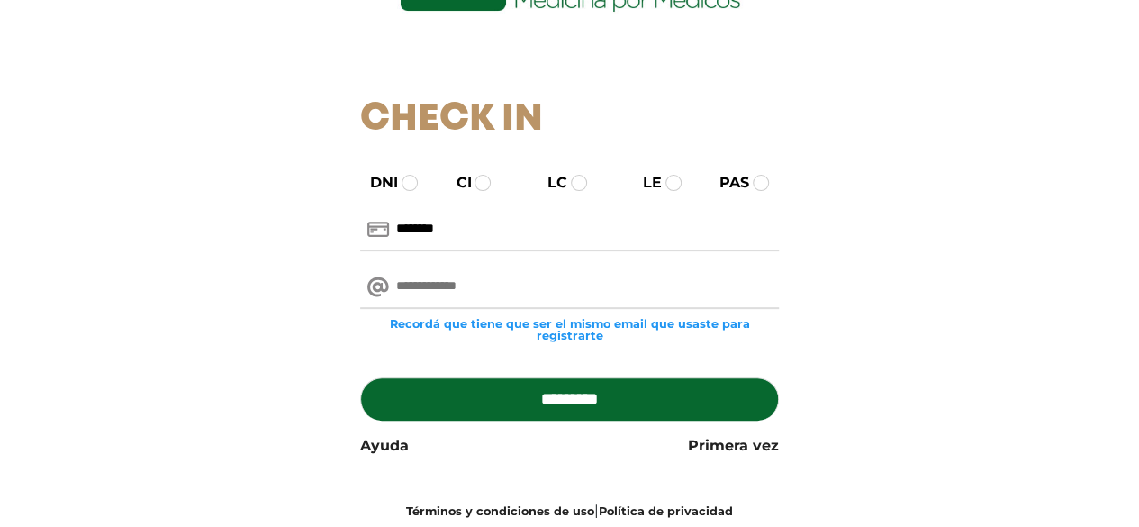 The height and width of the screenshot is (527, 1139). Describe the element at coordinates (665, 510) in the screenshot. I see `a: Política de privacidad` at that location.